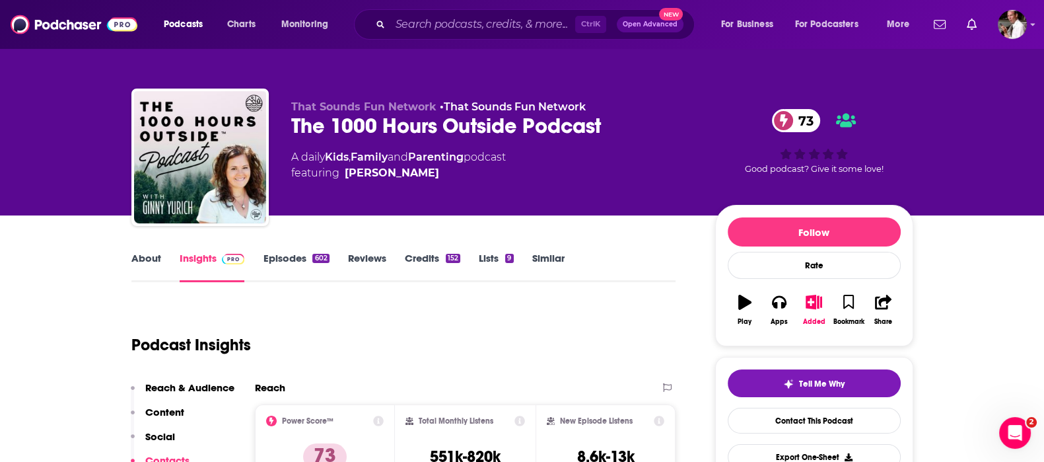 This screenshot has width=1044, height=462. I want to click on span: Ctrl K, so click(590, 24).